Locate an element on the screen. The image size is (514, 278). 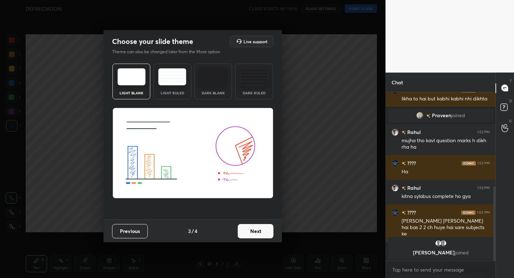
button: Next is located at coordinates (256, 231).